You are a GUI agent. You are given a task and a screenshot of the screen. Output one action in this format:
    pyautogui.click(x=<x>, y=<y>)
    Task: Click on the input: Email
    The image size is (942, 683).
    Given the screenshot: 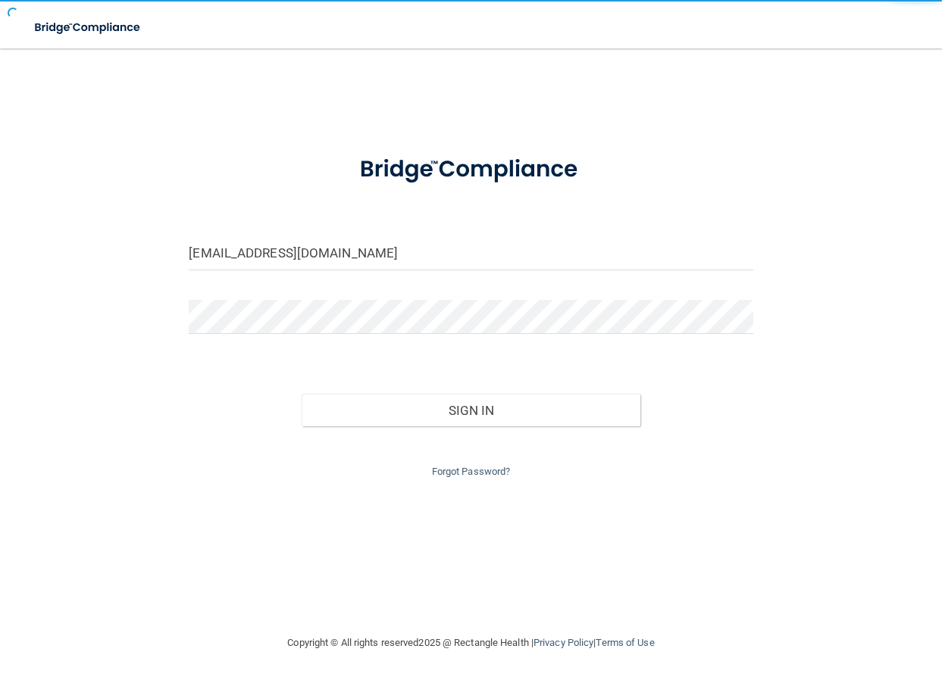 What is the action you would take?
    pyautogui.click(x=471, y=253)
    